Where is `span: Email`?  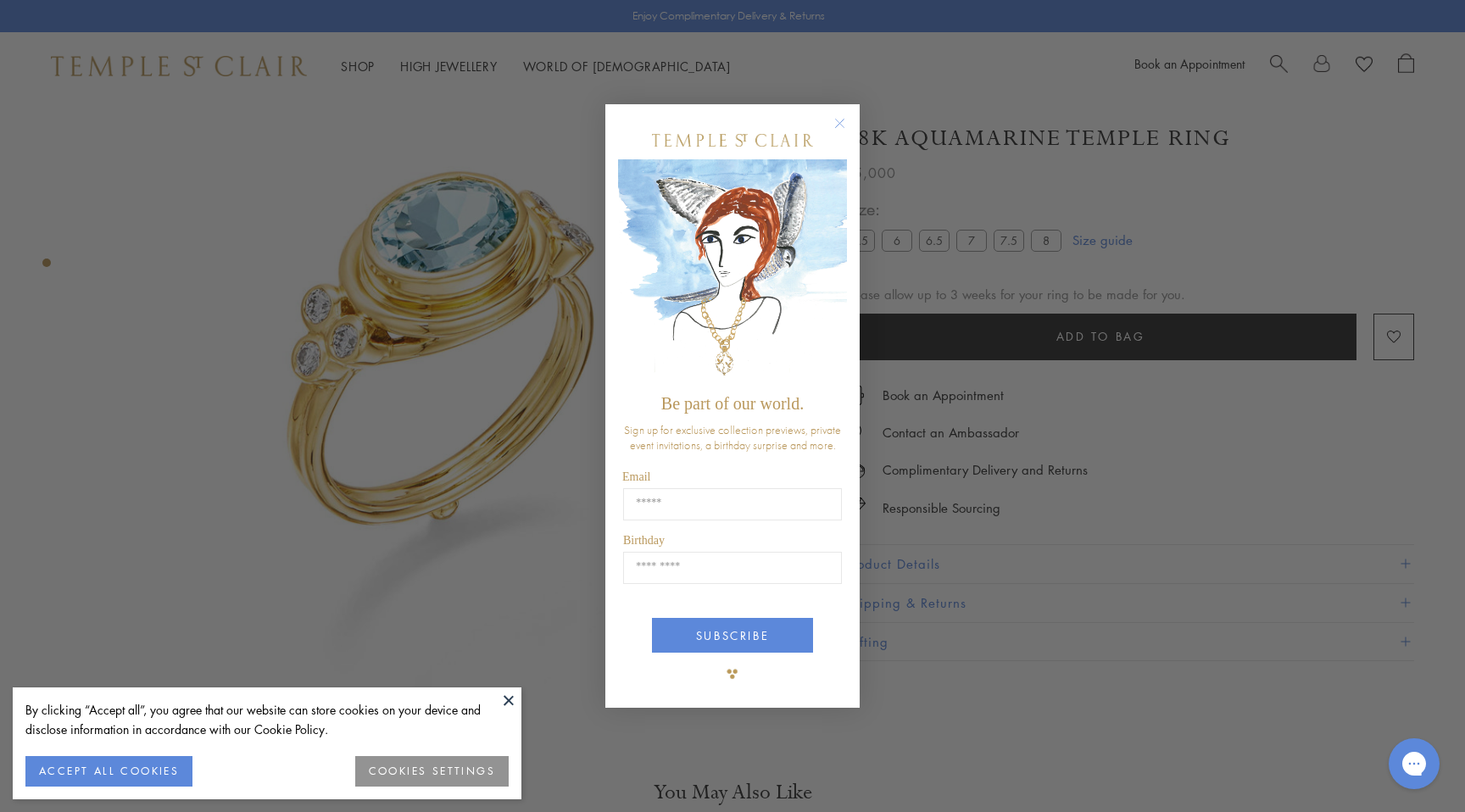 span: Email is located at coordinates (636, 477).